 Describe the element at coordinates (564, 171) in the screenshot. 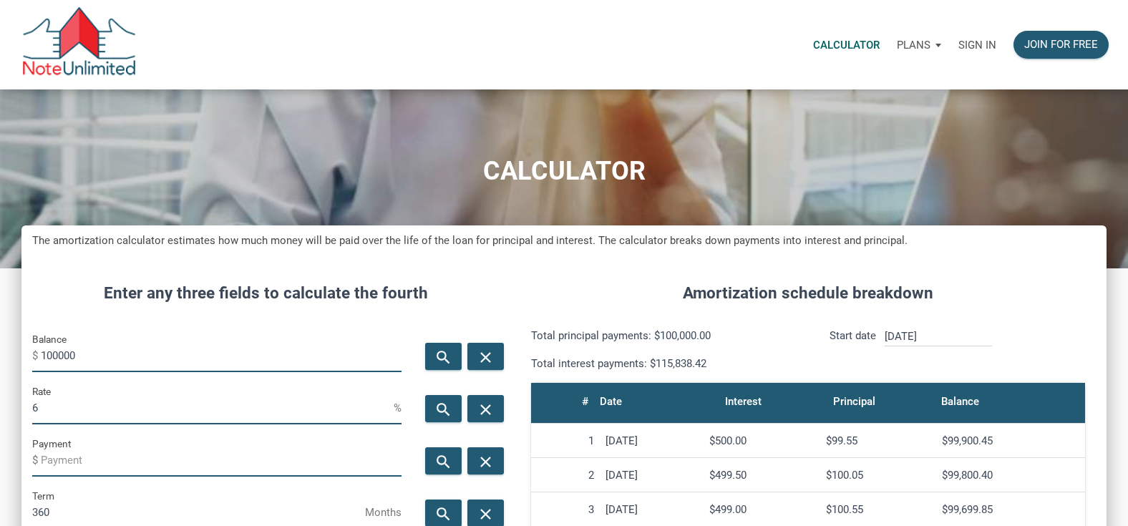

I see `h1: CALCULATOR` at that location.